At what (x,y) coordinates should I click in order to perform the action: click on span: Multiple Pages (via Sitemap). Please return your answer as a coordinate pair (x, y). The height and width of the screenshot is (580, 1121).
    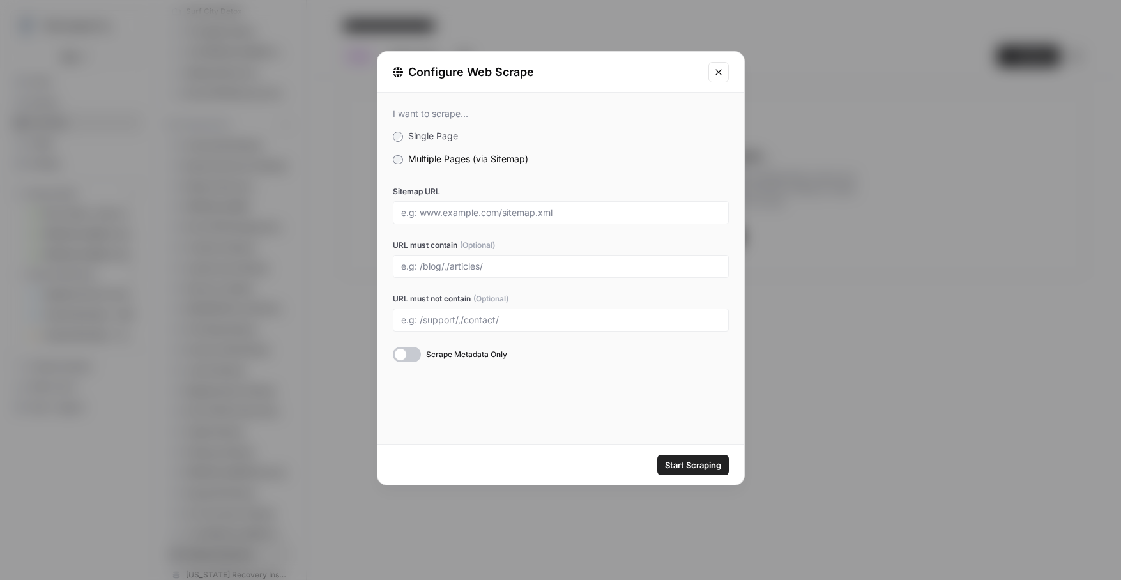
    Looking at the image, I should click on (468, 158).